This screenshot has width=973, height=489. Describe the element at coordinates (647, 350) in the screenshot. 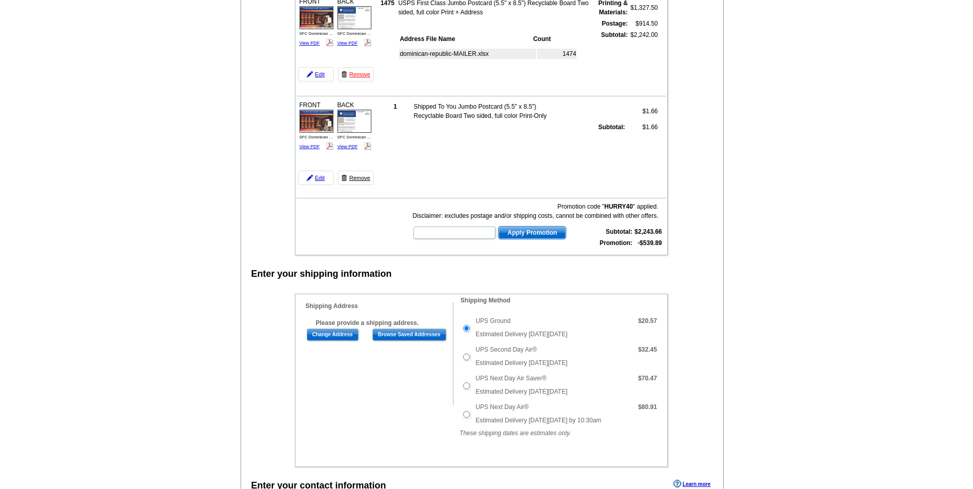

I see `strong: $32.45` at that location.